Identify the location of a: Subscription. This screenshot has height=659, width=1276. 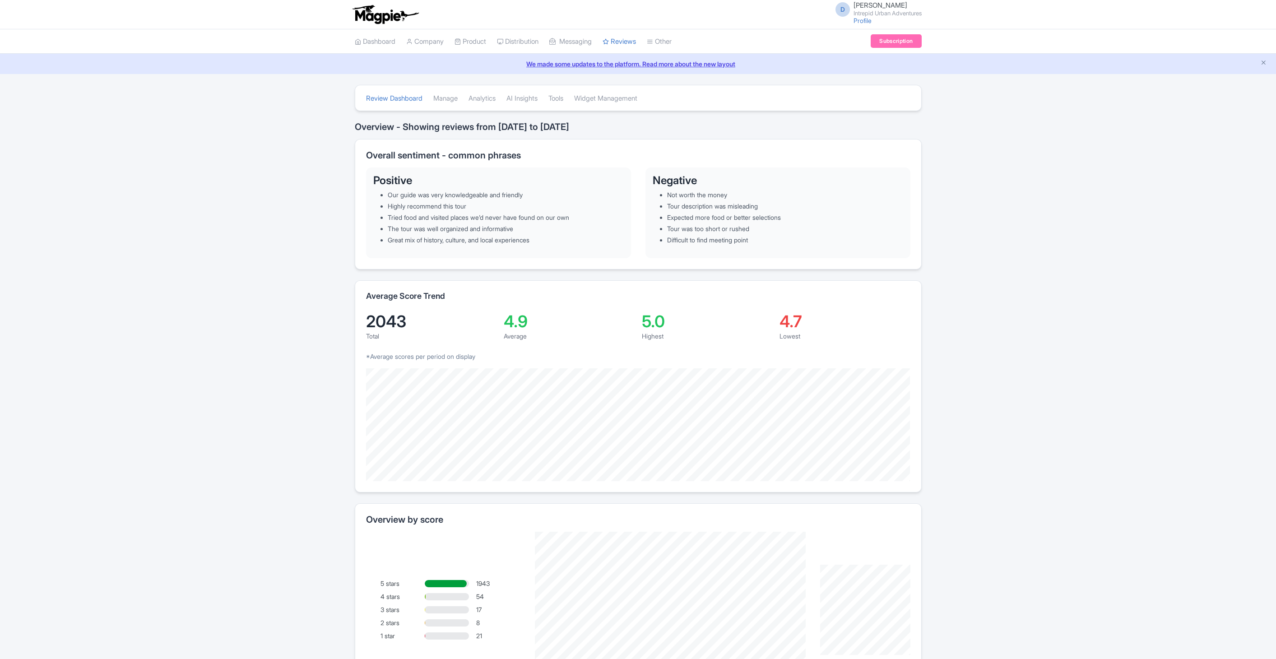
(896, 41).